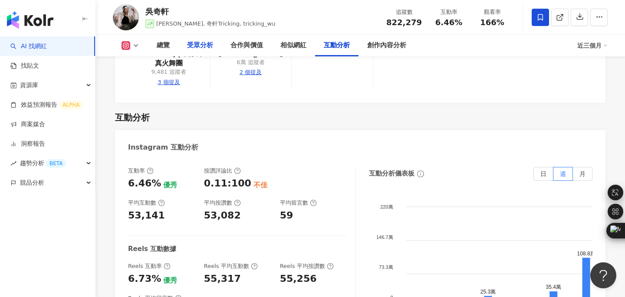 The height and width of the screenshot is (297, 625). Describe the element at coordinates (222, 216) in the screenshot. I see `div: 53,082` at that location.